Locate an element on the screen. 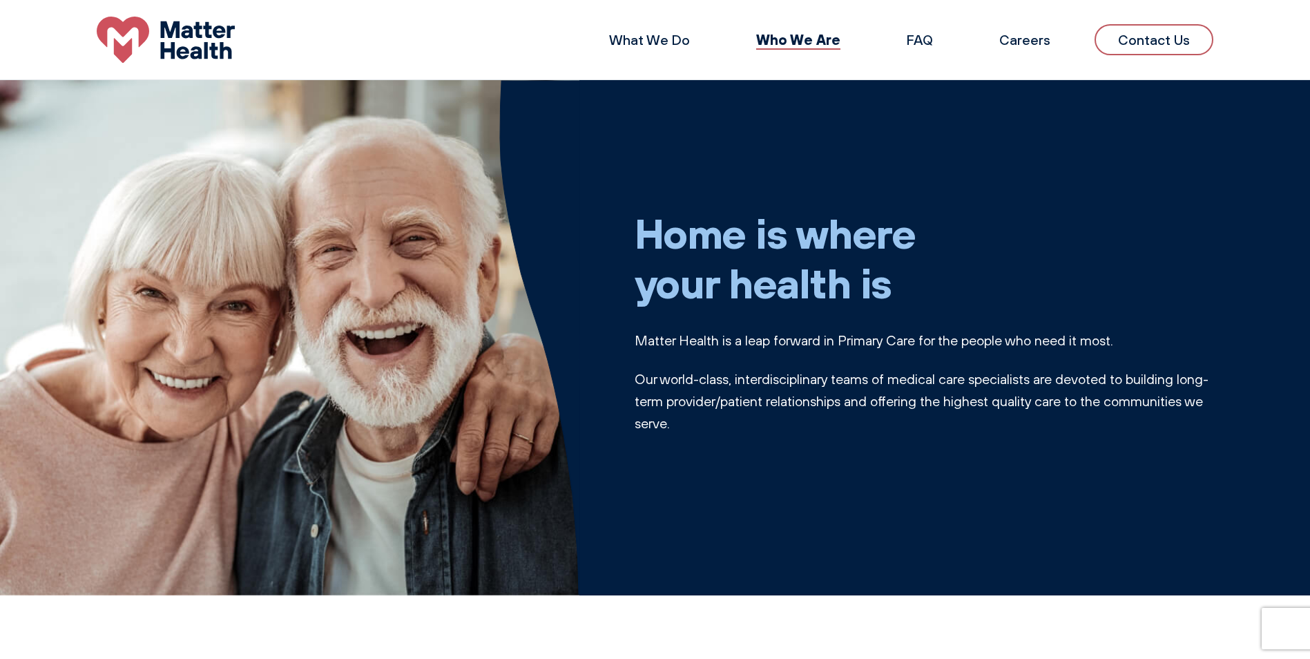  a: FAQ is located at coordinates (920, 39).